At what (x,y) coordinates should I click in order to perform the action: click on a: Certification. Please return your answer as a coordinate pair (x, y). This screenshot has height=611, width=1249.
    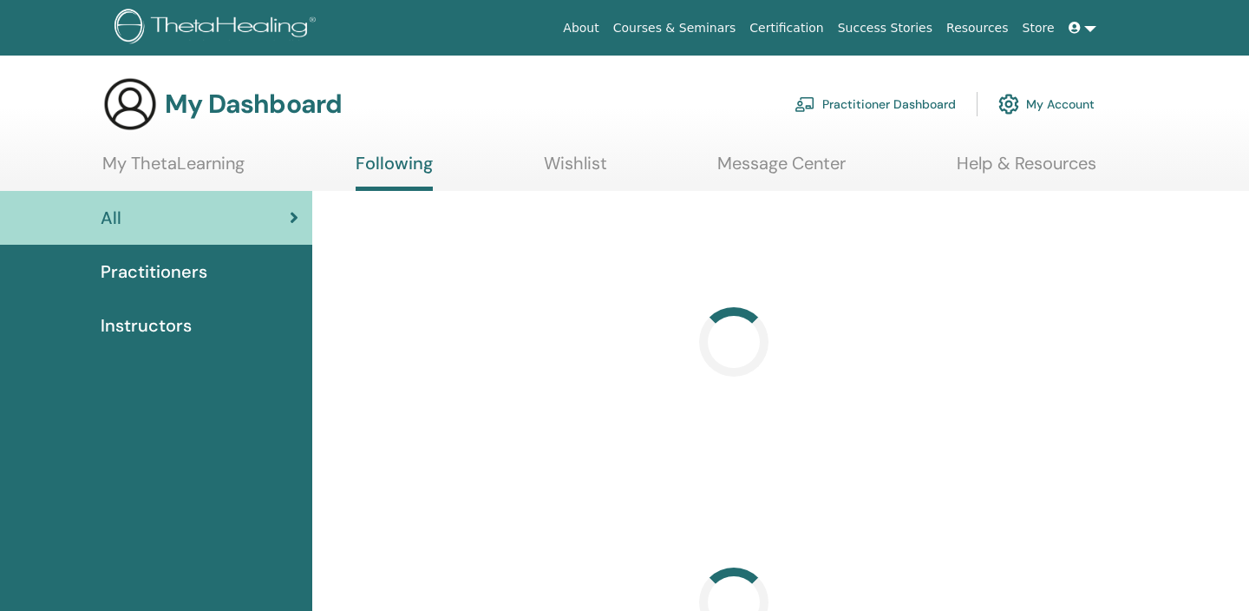
    Looking at the image, I should click on (786, 28).